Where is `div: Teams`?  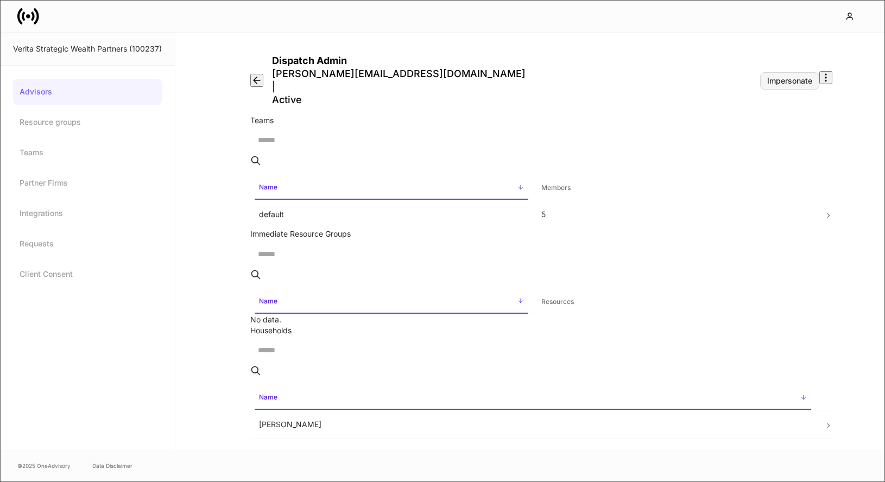 div: Teams is located at coordinates (541, 121).